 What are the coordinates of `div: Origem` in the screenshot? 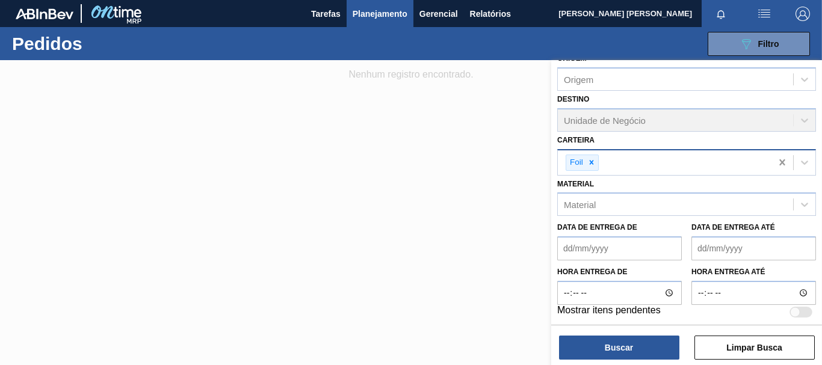 It's located at (579, 79).